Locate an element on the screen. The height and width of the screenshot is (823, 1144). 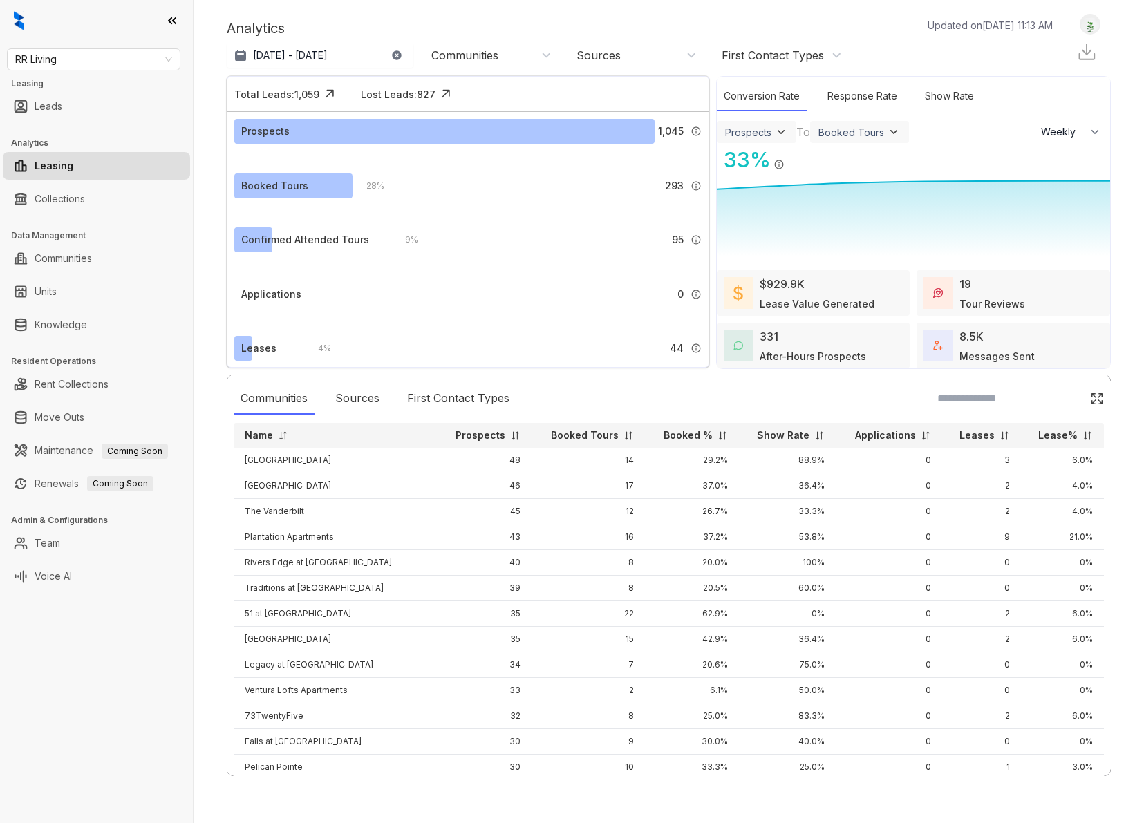
li: Collections is located at coordinates (96, 199).